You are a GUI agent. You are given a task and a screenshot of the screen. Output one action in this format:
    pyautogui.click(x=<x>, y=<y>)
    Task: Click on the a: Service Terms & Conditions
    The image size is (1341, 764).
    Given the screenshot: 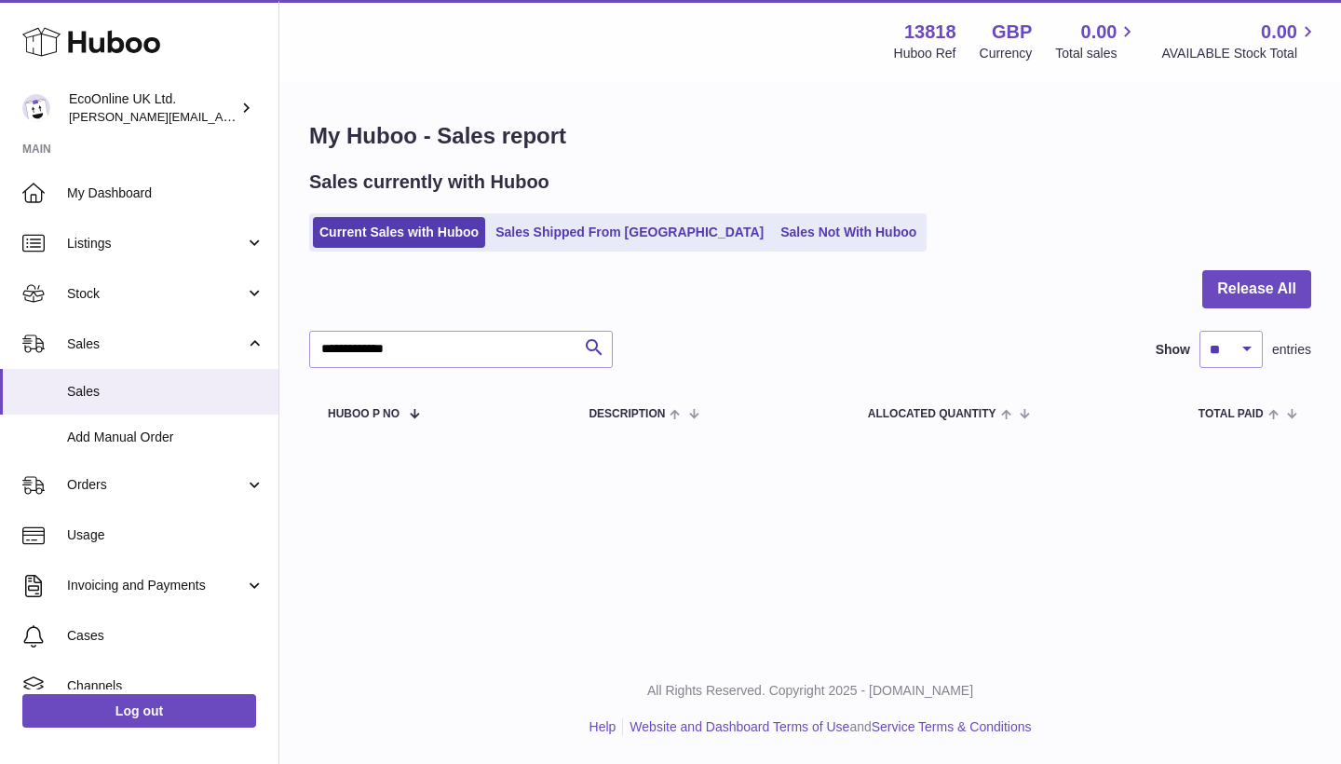 What is the action you would take?
    pyautogui.click(x=952, y=726)
    